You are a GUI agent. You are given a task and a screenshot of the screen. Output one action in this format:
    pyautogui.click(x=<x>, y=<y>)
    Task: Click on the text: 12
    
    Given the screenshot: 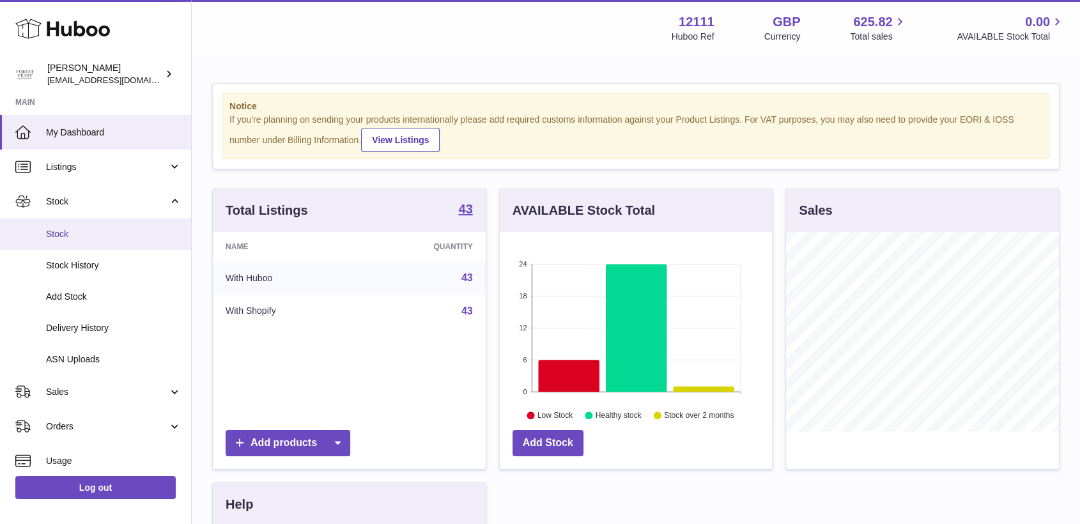 What is the action you would take?
    pyautogui.click(x=523, y=328)
    